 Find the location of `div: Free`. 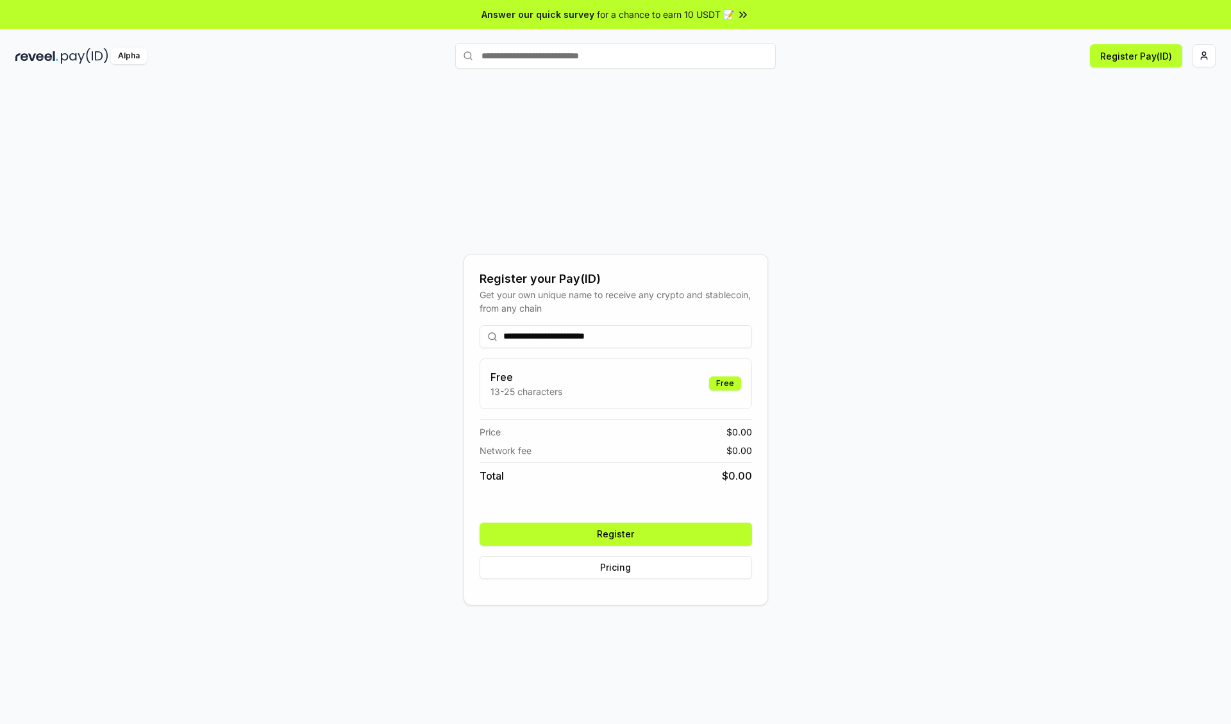

div: Free is located at coordinates (725, 383).